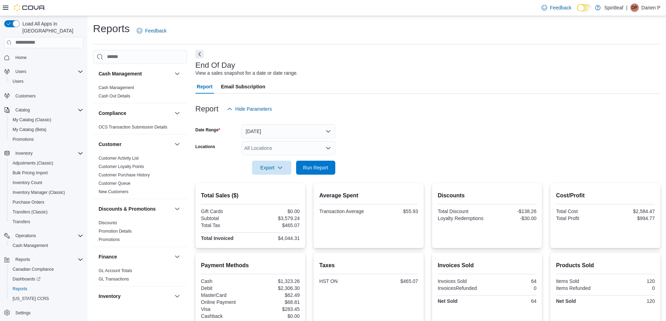  What do you see at coordinates (111, 29) in the screenshot?
I see `h1: Reports` at bounding box center [111, 29].